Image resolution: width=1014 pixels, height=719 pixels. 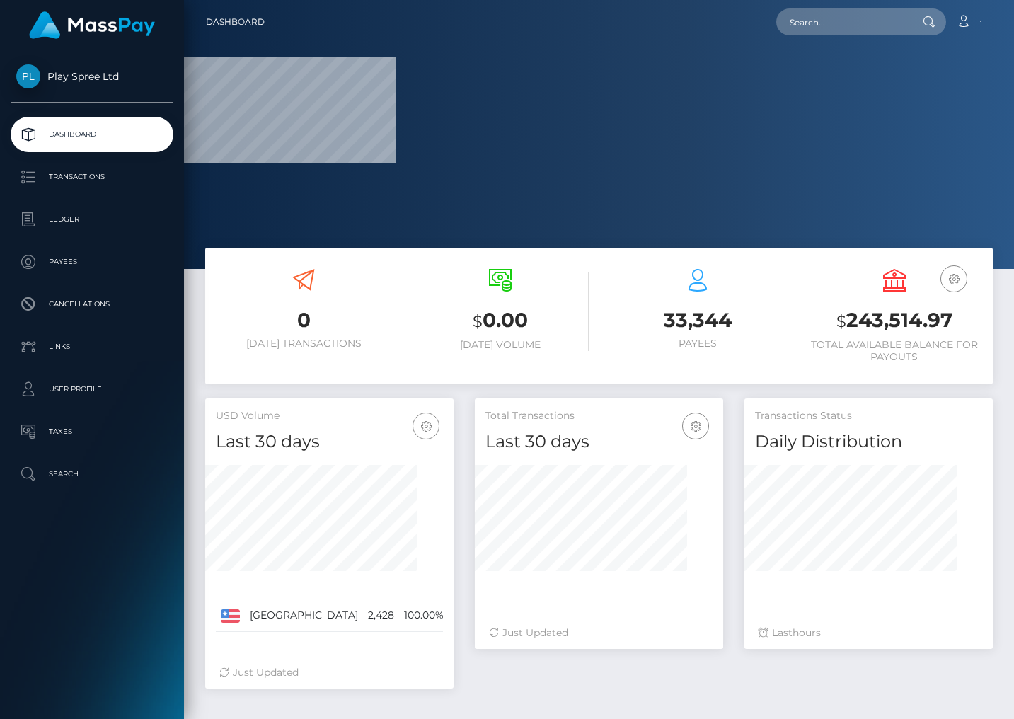 I want to click on h6: Payees, so click(x=698, y=343).